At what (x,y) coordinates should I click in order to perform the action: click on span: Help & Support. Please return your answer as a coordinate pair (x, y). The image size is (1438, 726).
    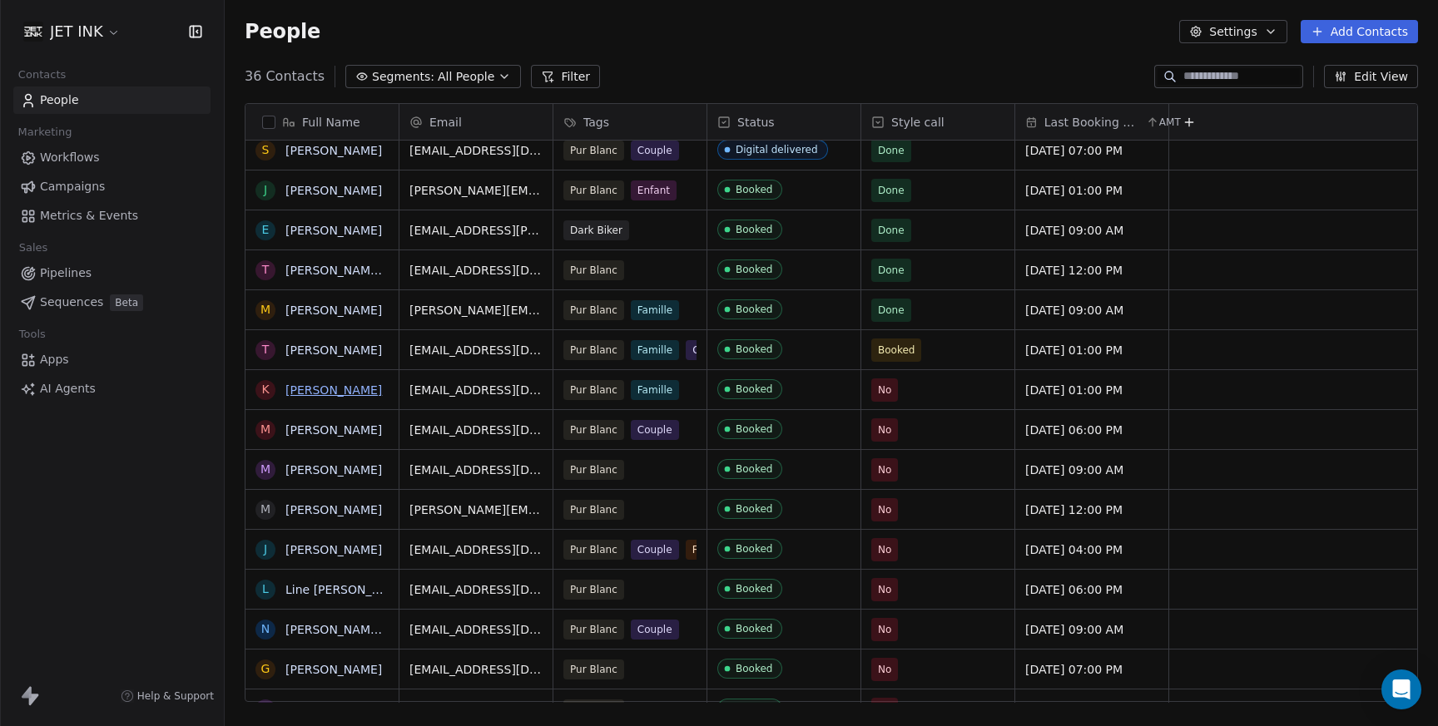
    Looking at the image, I should click on (176, 696).